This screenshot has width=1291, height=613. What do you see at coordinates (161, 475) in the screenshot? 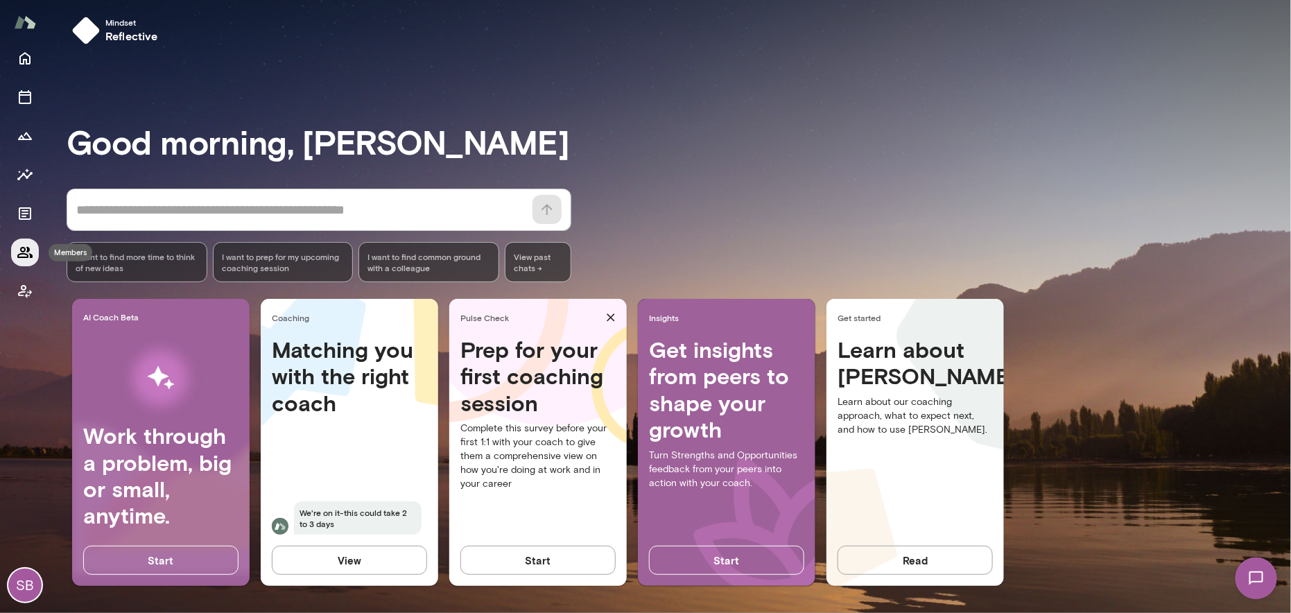
I see `h4: Work through a problem, big or small, anytime.` at bounding box center [161, 475].